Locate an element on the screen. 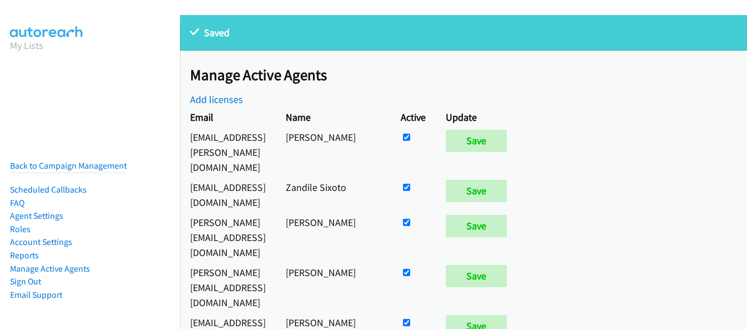 This screenshot has width=747, height=329. a: My Lists is located at coordinates (27, 45).